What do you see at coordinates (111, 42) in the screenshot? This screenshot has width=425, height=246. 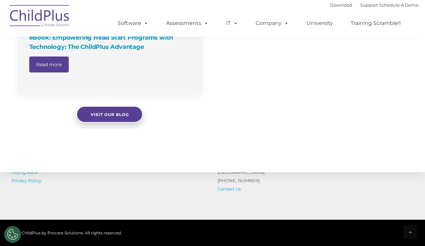 I see `h4: eBook: Empowering Head Start Programs with Technology: The ChildPlus Advantage` at bounding box center [111, 42].